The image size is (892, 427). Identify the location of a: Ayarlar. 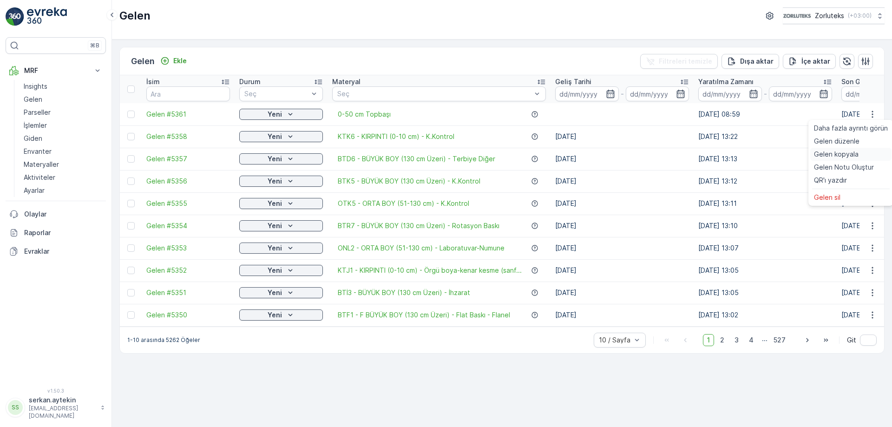
(63, 190).